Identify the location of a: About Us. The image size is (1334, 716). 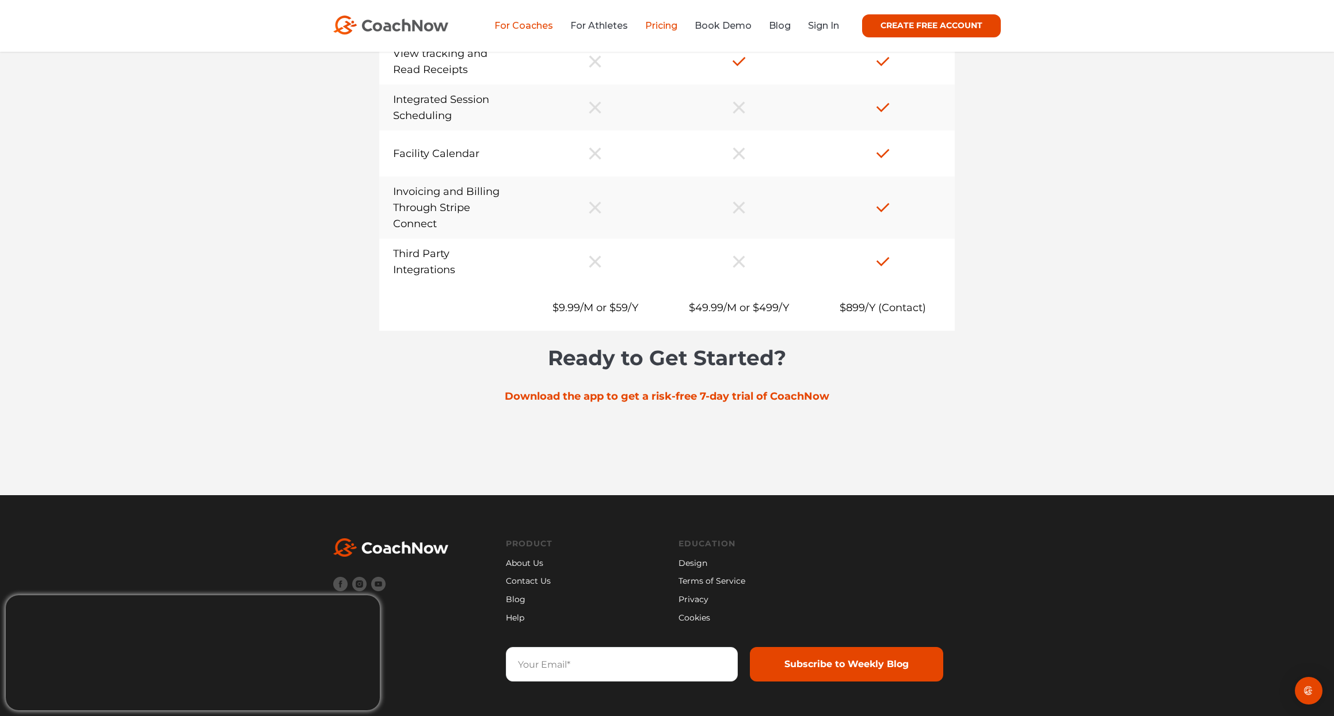
(529, 564).